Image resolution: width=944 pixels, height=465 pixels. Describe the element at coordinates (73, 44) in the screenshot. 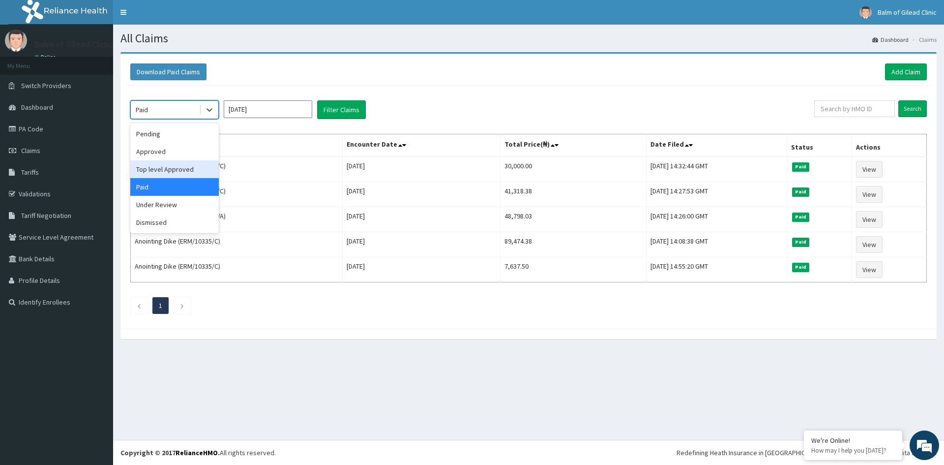

I see `p: Balm of Gilead Clinic` at that location.